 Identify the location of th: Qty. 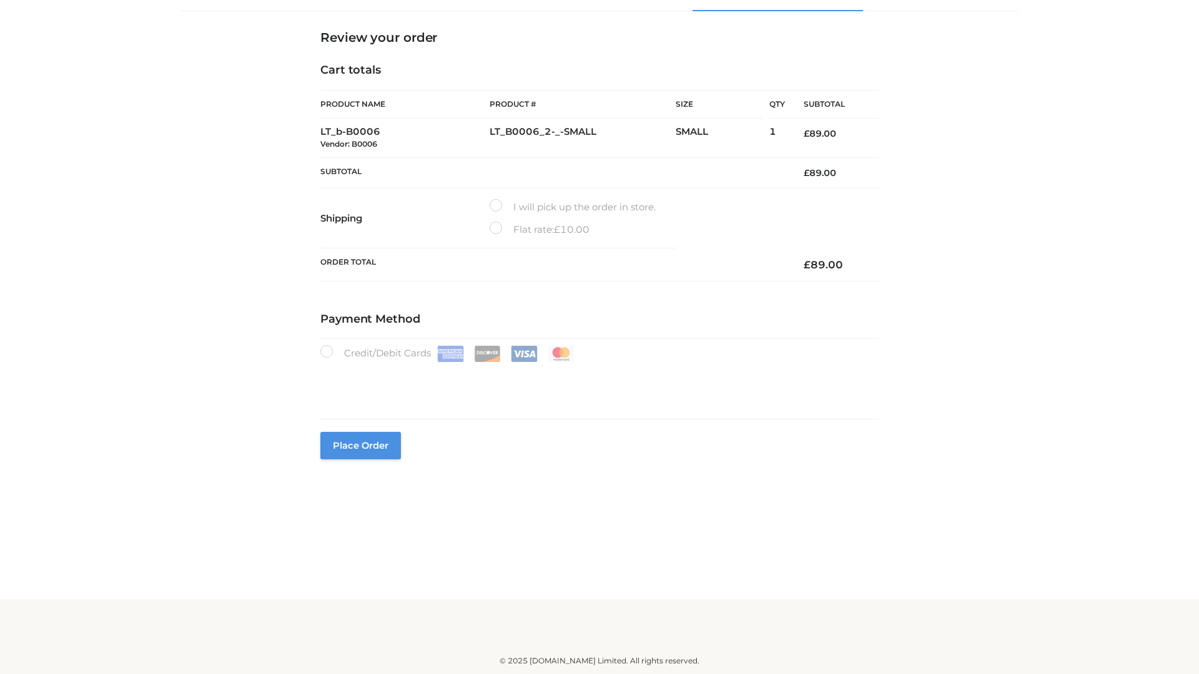
(777, 104).